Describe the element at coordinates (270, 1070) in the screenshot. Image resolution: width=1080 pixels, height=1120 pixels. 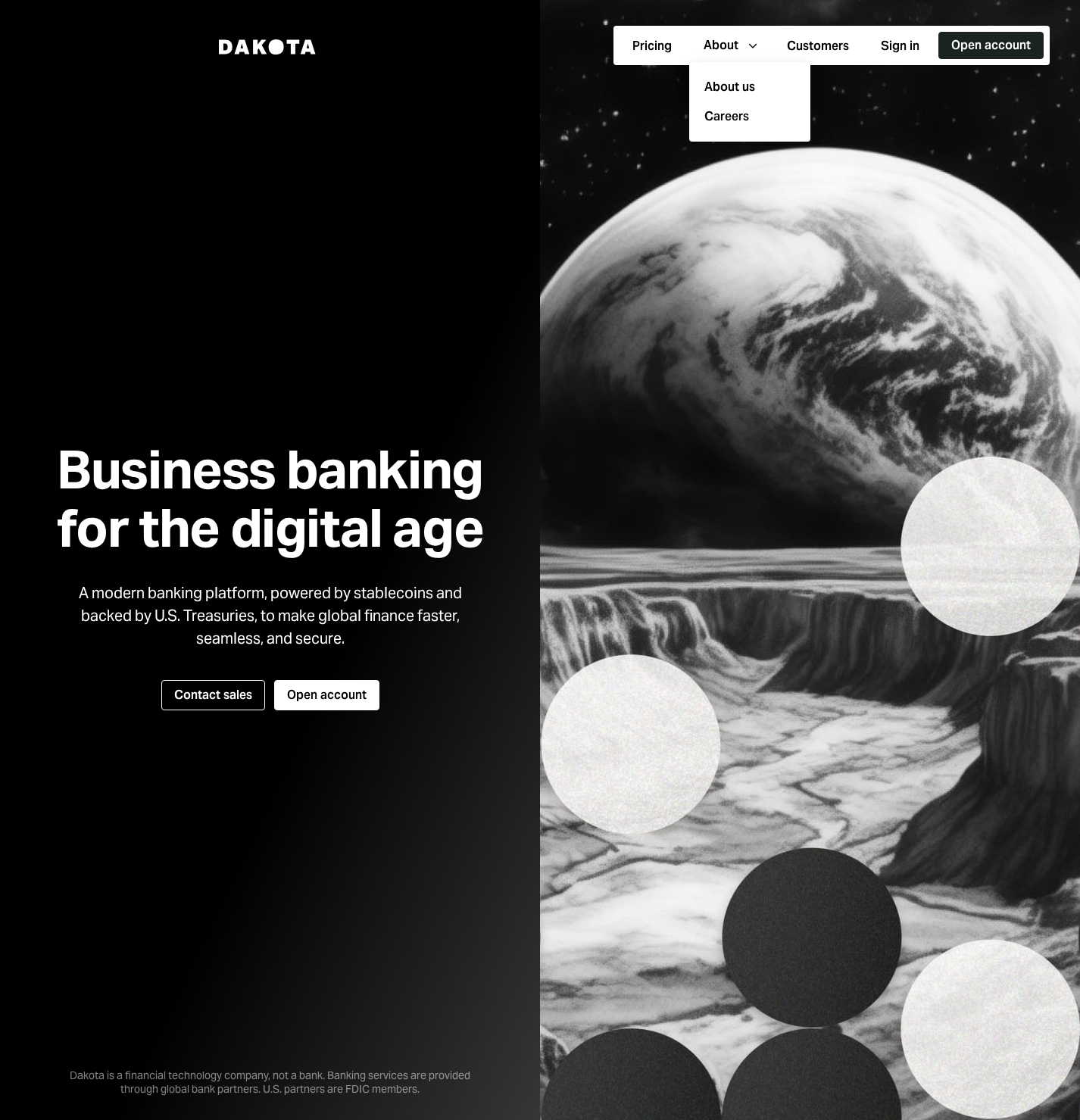
I see `div: Dakota is a financial technology company, not a bank. Banking services are provided through globa...` at that location.